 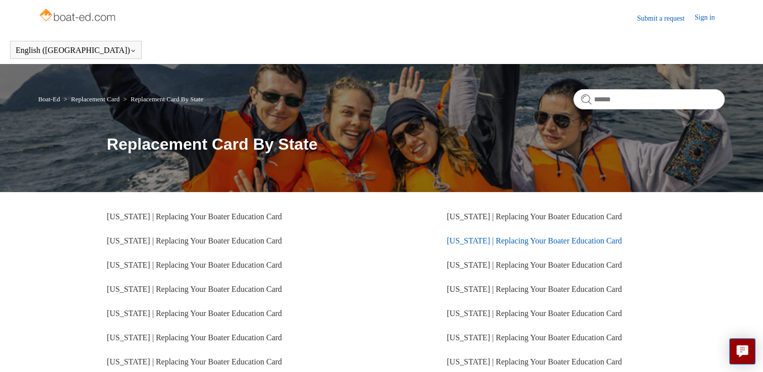 I want to click on h1: Replacement Card By State, so click(x=416, y=144).